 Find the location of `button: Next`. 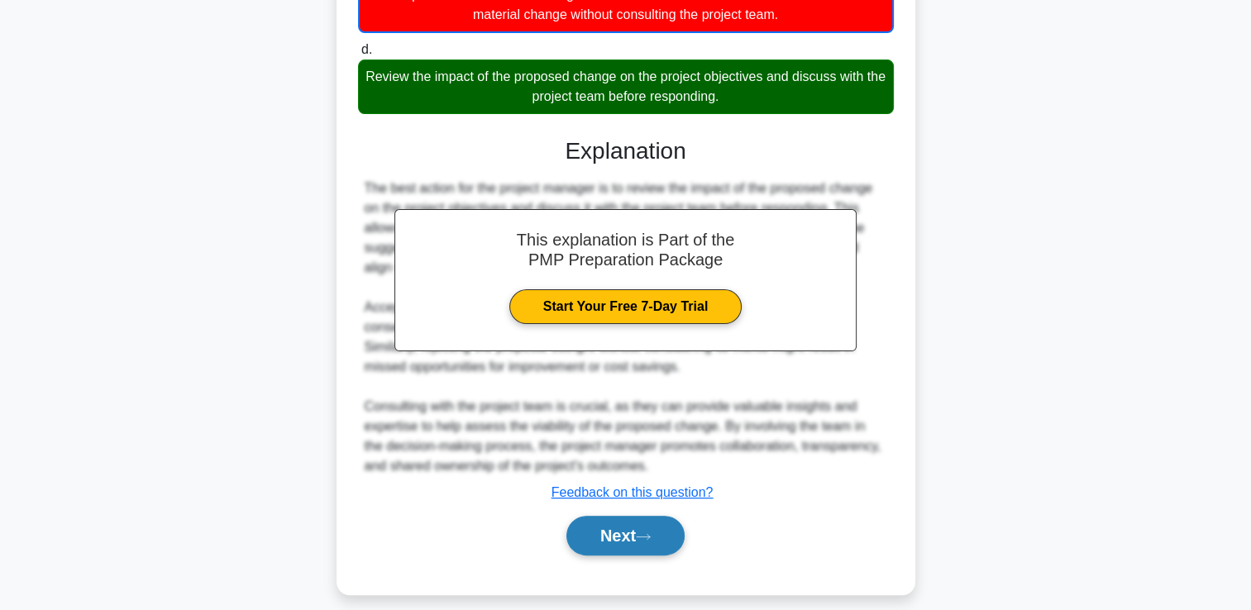

button: Next is located at coordinates (625, 536).